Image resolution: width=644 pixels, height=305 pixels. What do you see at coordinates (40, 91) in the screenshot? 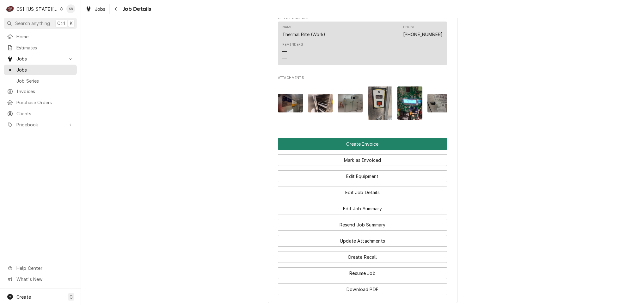
I see `a: Invoices` at bounding box center [40, 91].